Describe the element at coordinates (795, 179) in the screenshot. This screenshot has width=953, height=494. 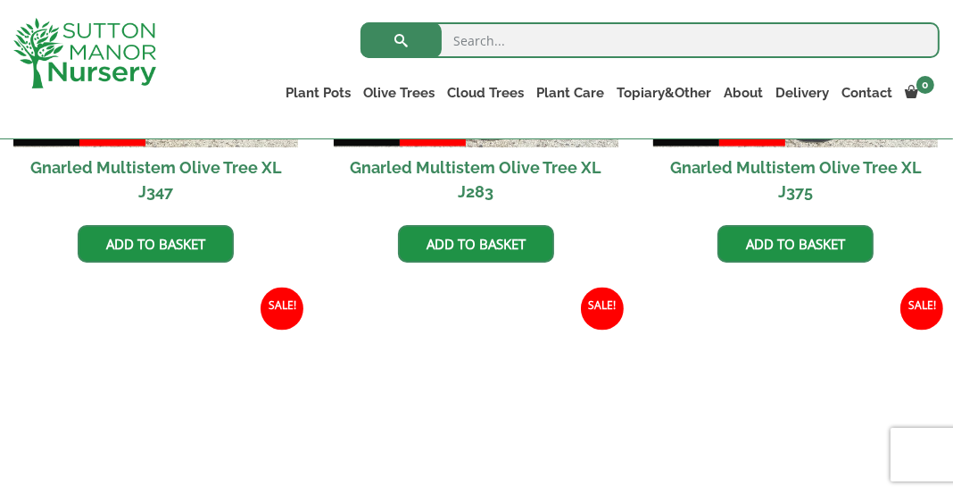
I see `h2: Gnarled Multistem Olive Tree XL J375` at that location.